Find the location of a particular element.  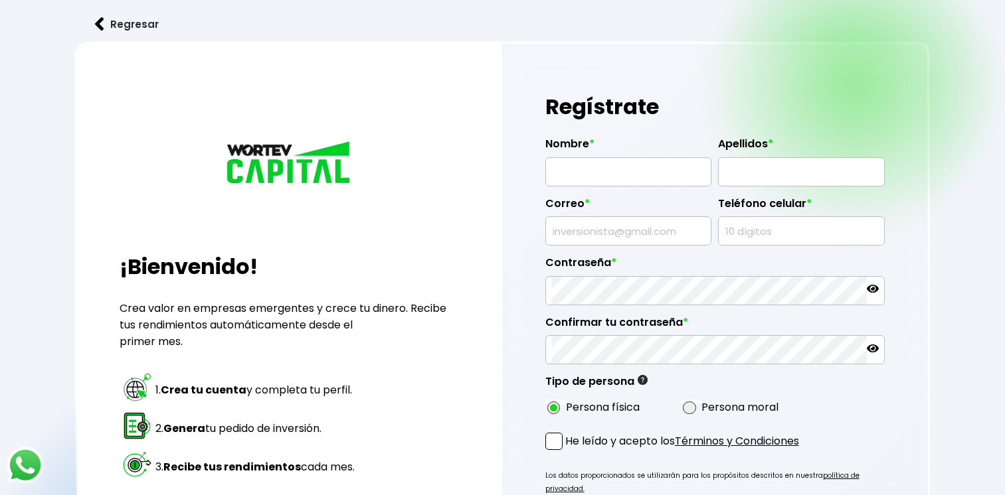

td: 3. cada mes. is located at coordinates (255, 467).